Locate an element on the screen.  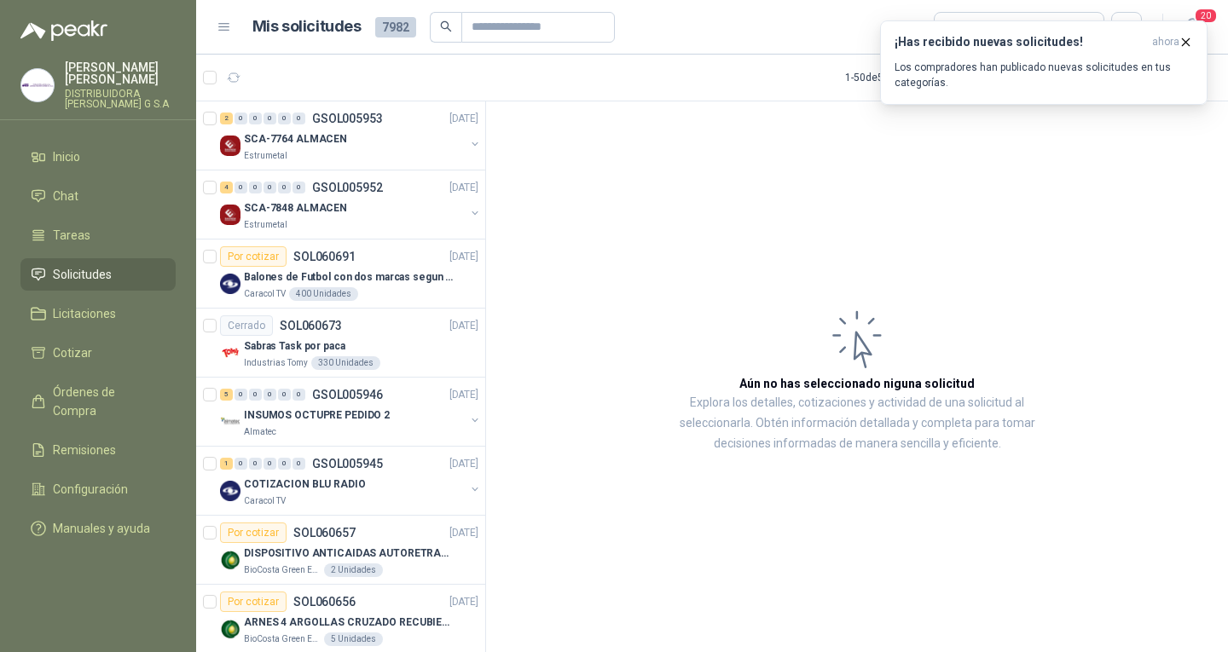
span: Manuales y ayuda is located at coordinates (101, 529).